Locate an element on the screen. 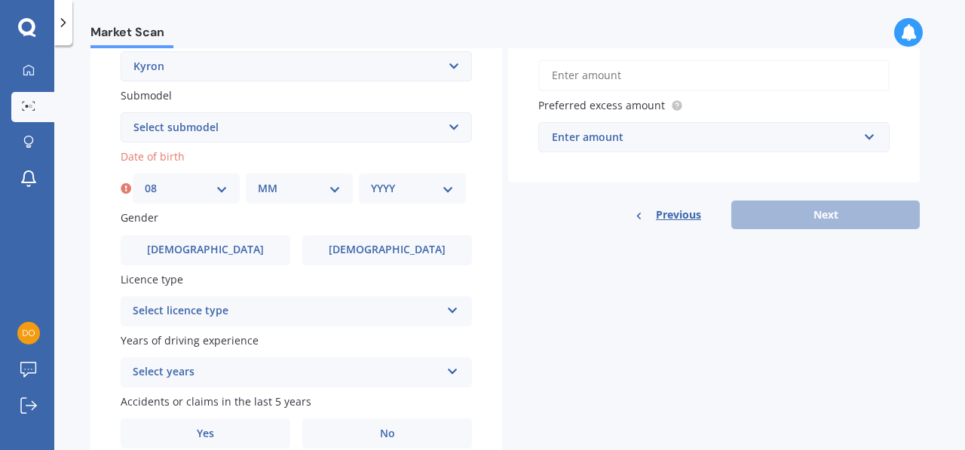  img: 3b2324bad3d984a0bd3f734b281f319d is located at coordinates (29, 333).